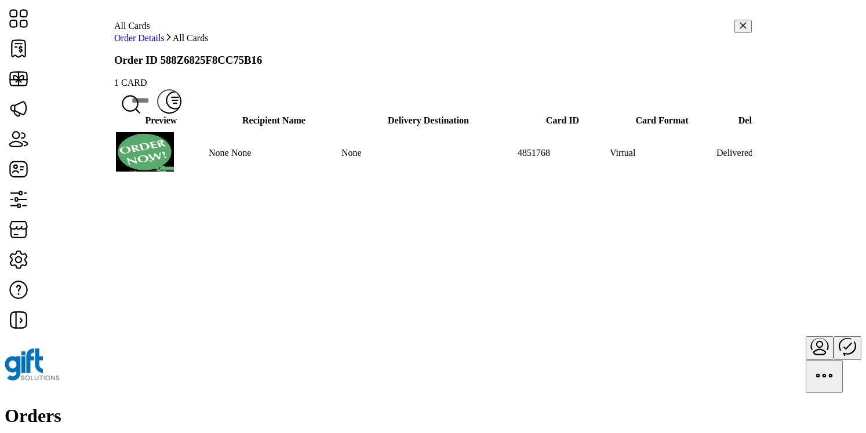 Image resolution: width=866 pixels, height=433 pixels. What do you see at coordinates (274, 153) in the screenshot?
I see `div: None None` at bounding box center [274, 153].